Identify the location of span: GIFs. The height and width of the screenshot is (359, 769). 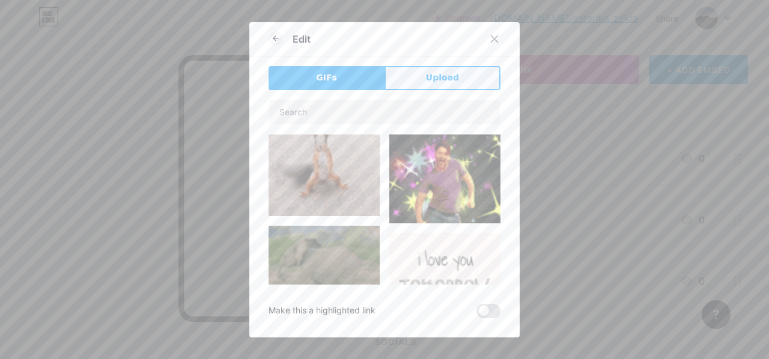
(326, 78).